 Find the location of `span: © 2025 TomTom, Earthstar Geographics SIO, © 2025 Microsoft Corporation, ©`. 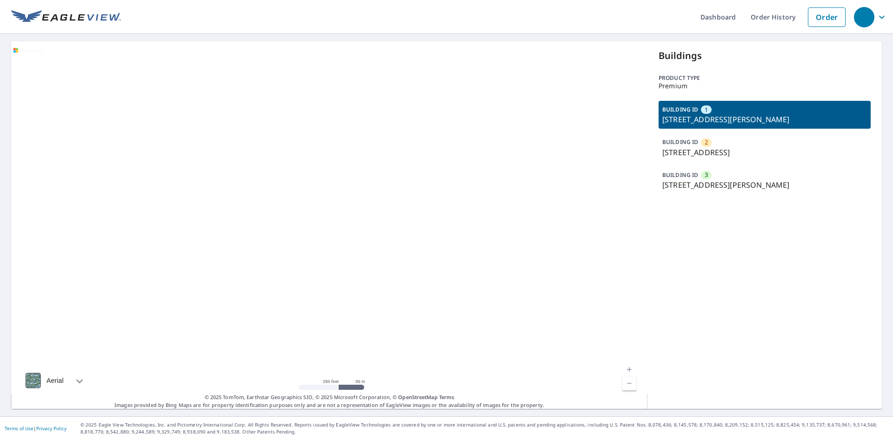

span: © 2025 TomTom, Earthstar Geographics SIO, © 2025 Microsoft Corporation, © is located at coordinates (329, 398).